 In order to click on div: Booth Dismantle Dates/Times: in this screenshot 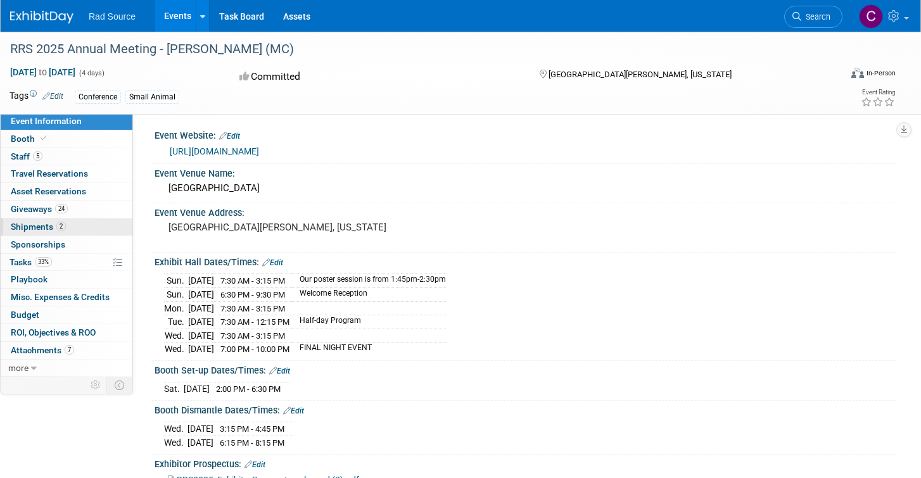, I will do `click(525, 409)`.